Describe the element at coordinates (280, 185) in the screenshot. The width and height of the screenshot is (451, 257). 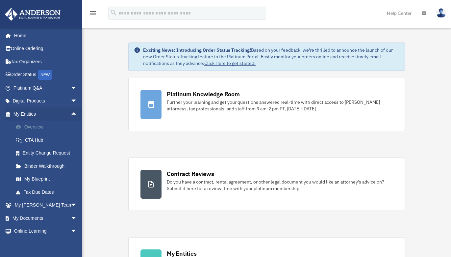
I see `div: Do you have a contract, rental agreement, or other legal document you would like an attorney's ad...` at that location.